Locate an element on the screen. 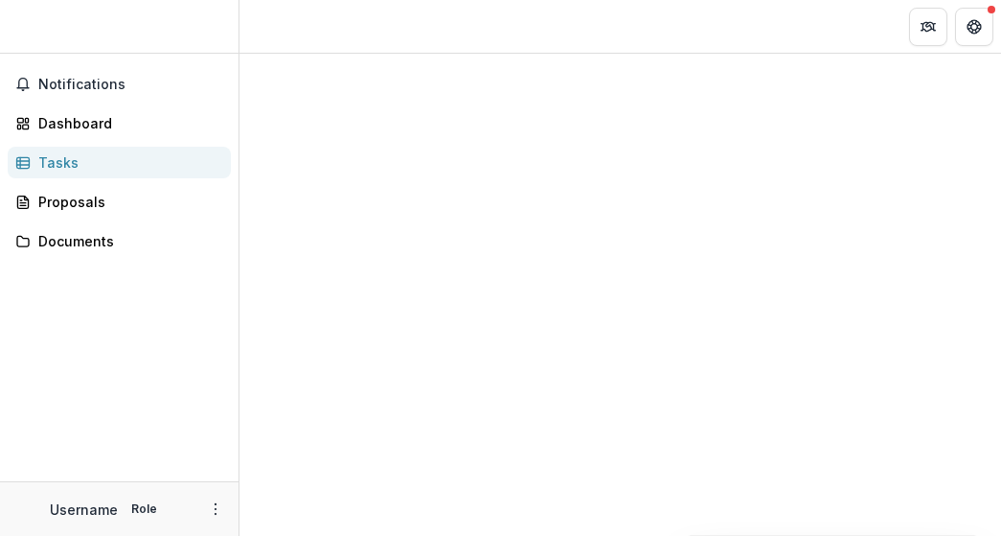 Image resolution: width=1001 pixels, height=536 pixels. p: Username is located at coordinates (83, 509).